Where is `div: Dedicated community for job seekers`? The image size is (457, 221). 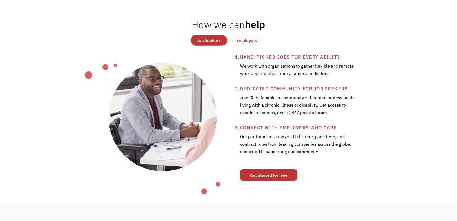 div: Dedicated community for job seekers is located at coordinates (321, 89).